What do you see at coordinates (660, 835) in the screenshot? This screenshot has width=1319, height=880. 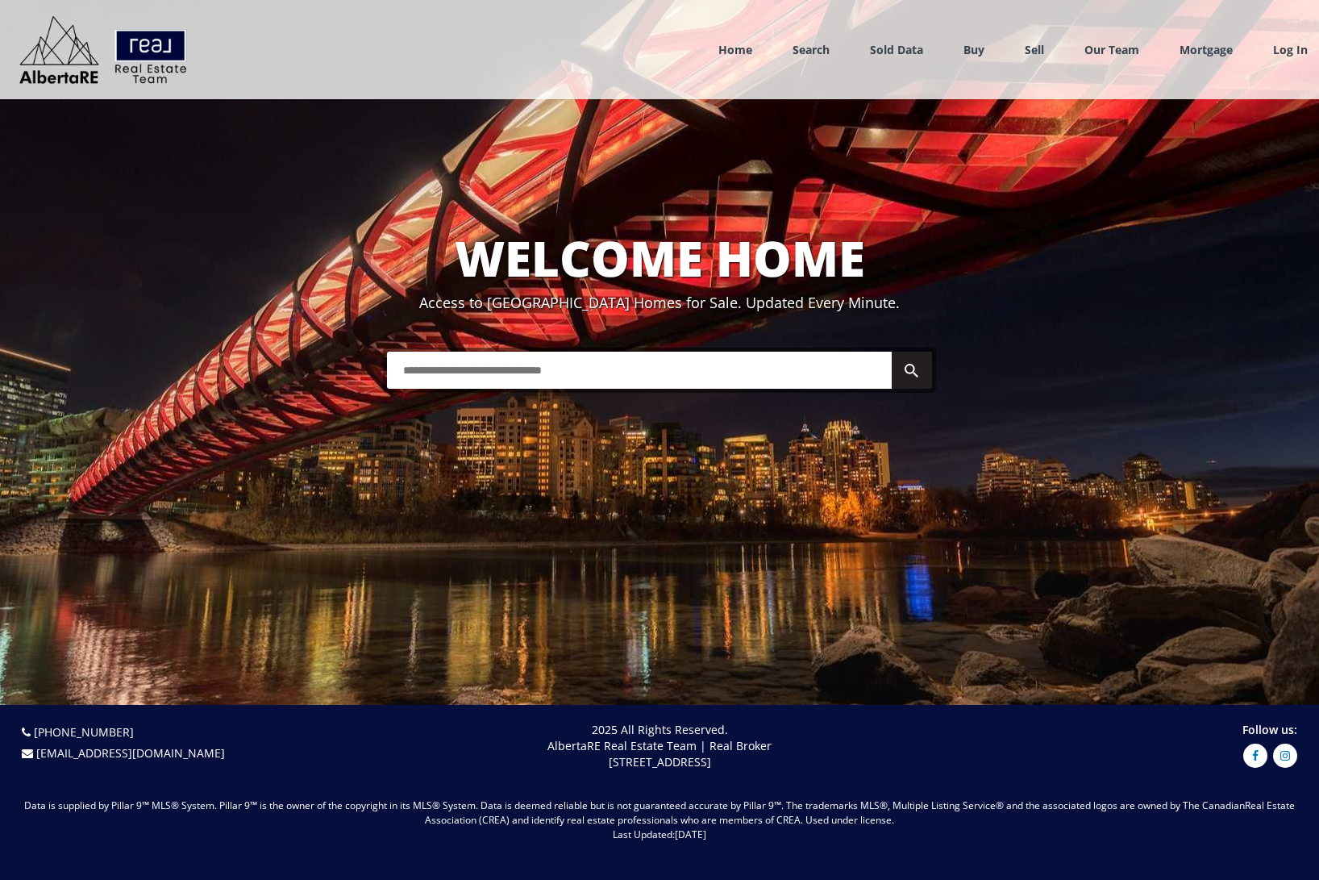 I see `p: Last Updated:` at bounding box center [660, 835].